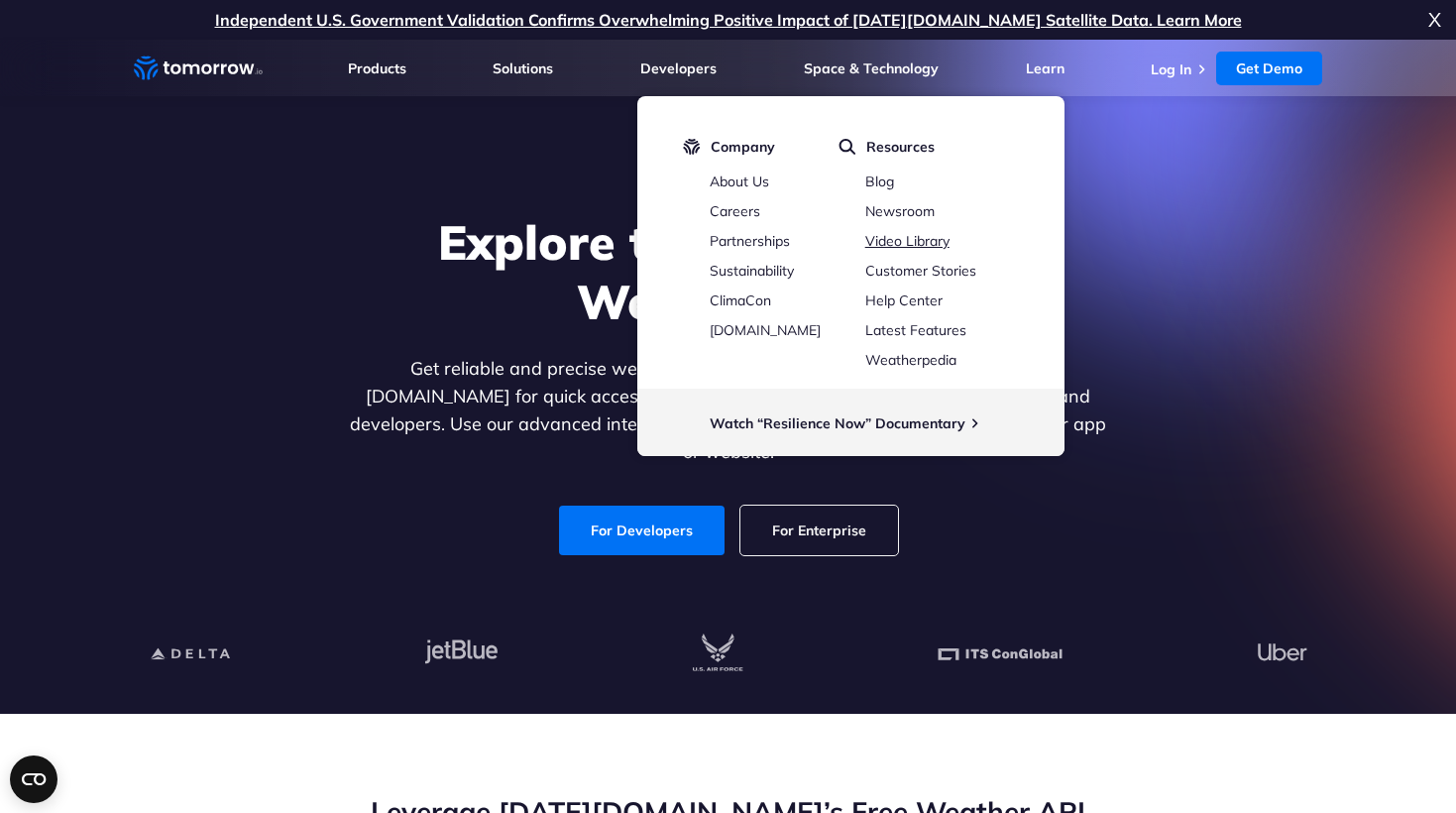  I want to click on h1: Explore the World’s Best Weather API, so click(728, 272).